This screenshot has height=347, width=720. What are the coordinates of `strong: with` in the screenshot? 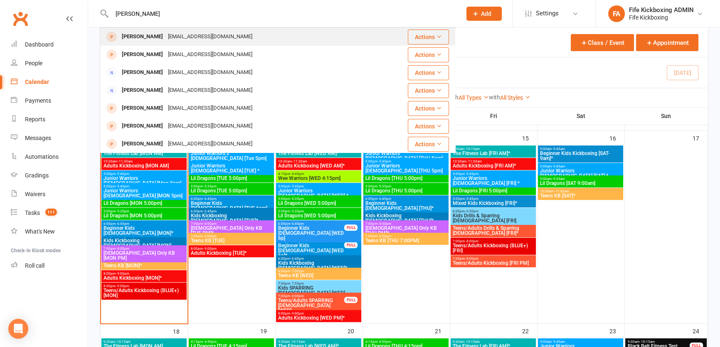 It's located at (494, 97).